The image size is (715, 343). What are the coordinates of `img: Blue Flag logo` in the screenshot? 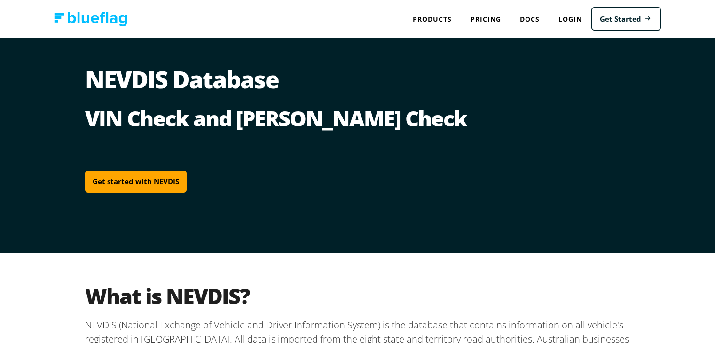 It's located at (91, 19).